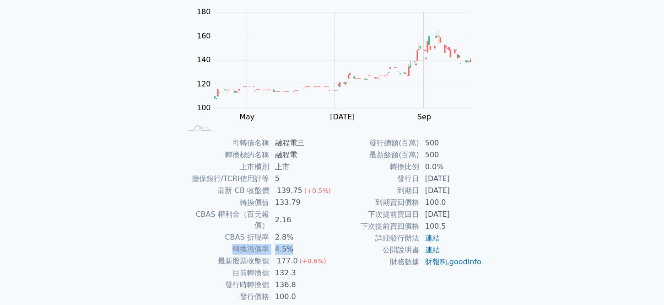  I want to click on td: 5, so click(301, 179).